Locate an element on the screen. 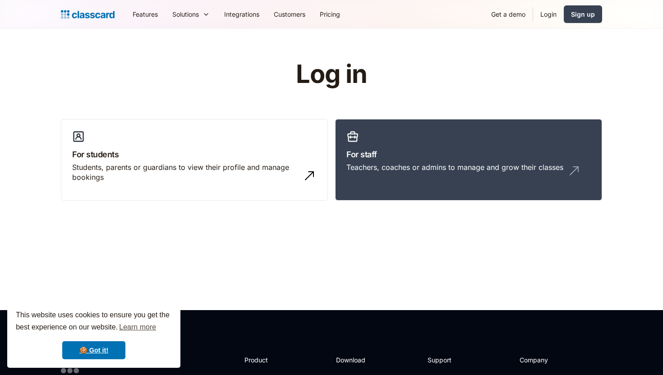  h2: Product is located at coordinates (268, 360).